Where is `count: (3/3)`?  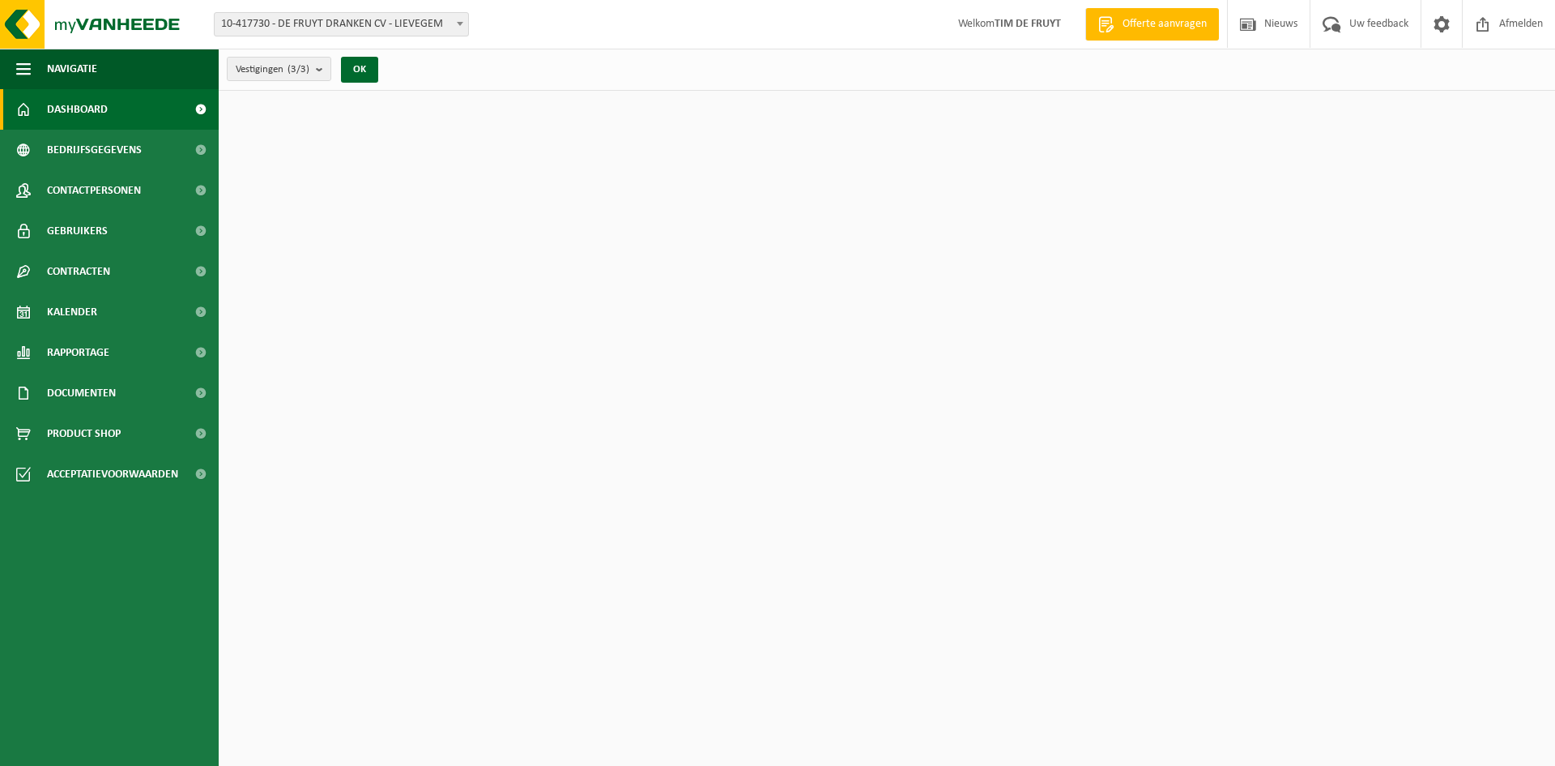 count: (3/3) is located at coordinates (298, 69).